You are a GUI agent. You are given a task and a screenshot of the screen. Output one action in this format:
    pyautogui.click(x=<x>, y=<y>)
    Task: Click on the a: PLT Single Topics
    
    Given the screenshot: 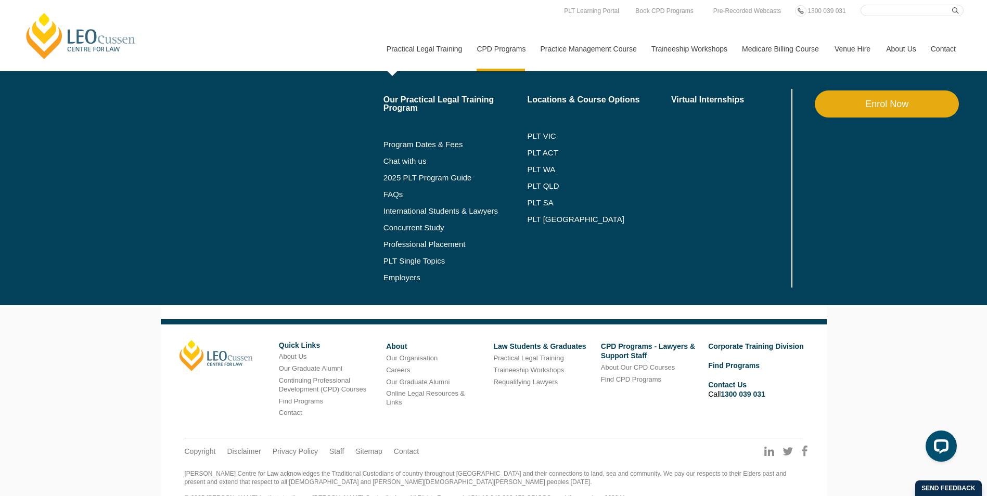 What is the action you would take?
    pyautogui.click(x=455, y=261)
    